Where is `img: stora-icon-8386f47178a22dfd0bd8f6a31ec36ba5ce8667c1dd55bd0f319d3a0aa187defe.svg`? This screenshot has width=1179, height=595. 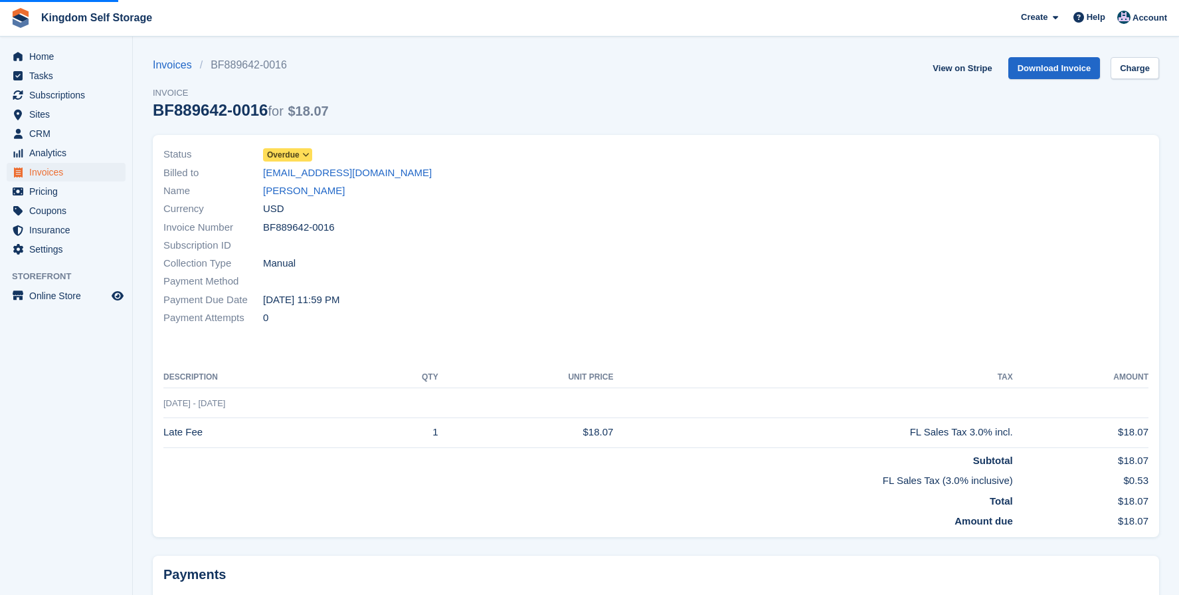 img: stora-icon-8386f47178a22dfd0bd8f6a31ec36ba5ce8667c1dd55bd0f319d3a0aa187defe.svg is located at coordinates (21, 18).